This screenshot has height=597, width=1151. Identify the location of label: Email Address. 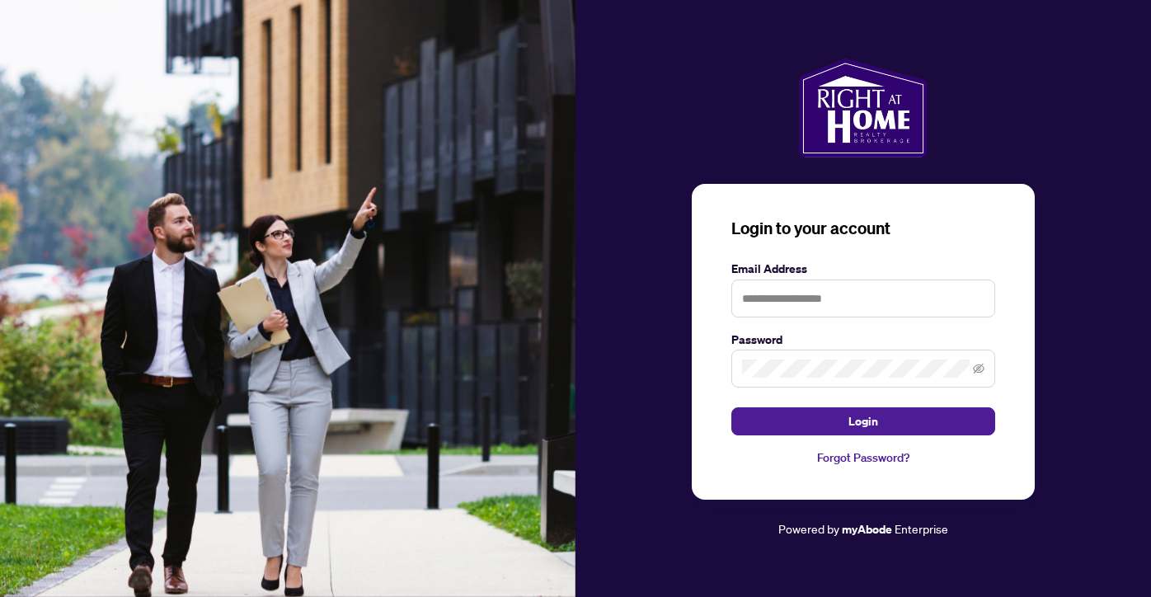
(863, 269).